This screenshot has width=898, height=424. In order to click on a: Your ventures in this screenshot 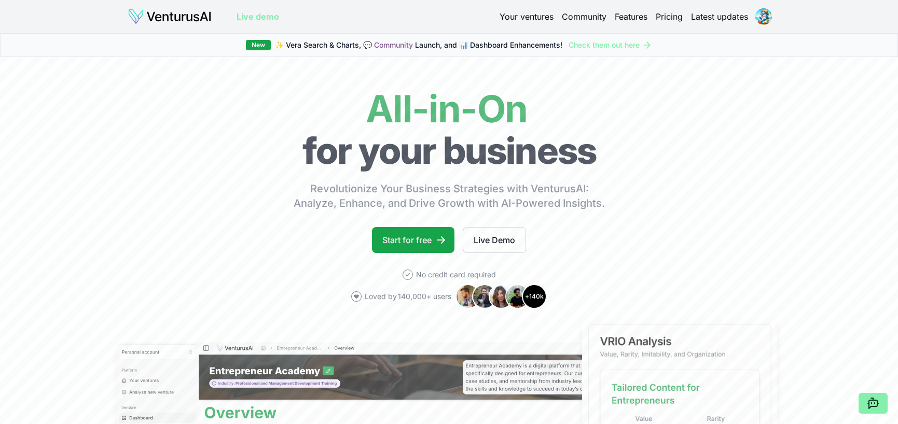, I will do `click(527, 17)`.